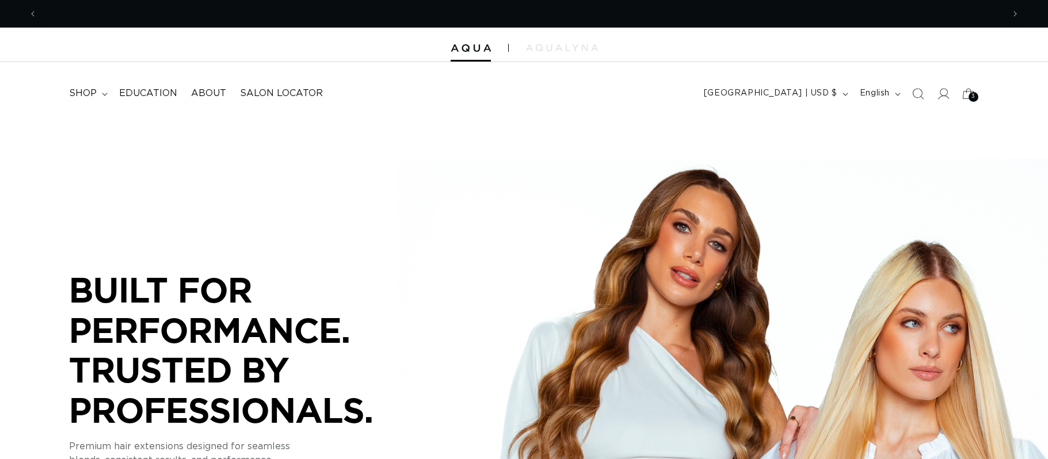  What do you see at coordinates (281, 93) in the screenshot?
I see `a: Salon Locator` at bounding box center [281, 93].